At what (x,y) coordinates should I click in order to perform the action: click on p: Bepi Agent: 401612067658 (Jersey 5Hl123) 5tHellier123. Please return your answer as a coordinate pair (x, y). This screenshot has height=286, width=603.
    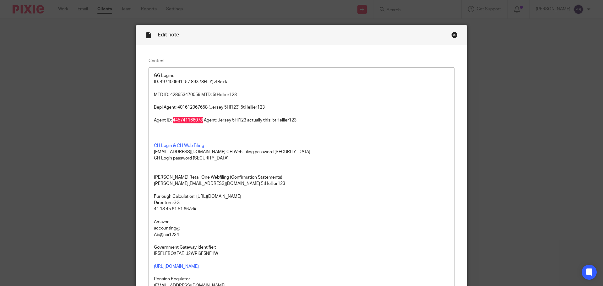
    Looking at the image, I should click on (301, 107).